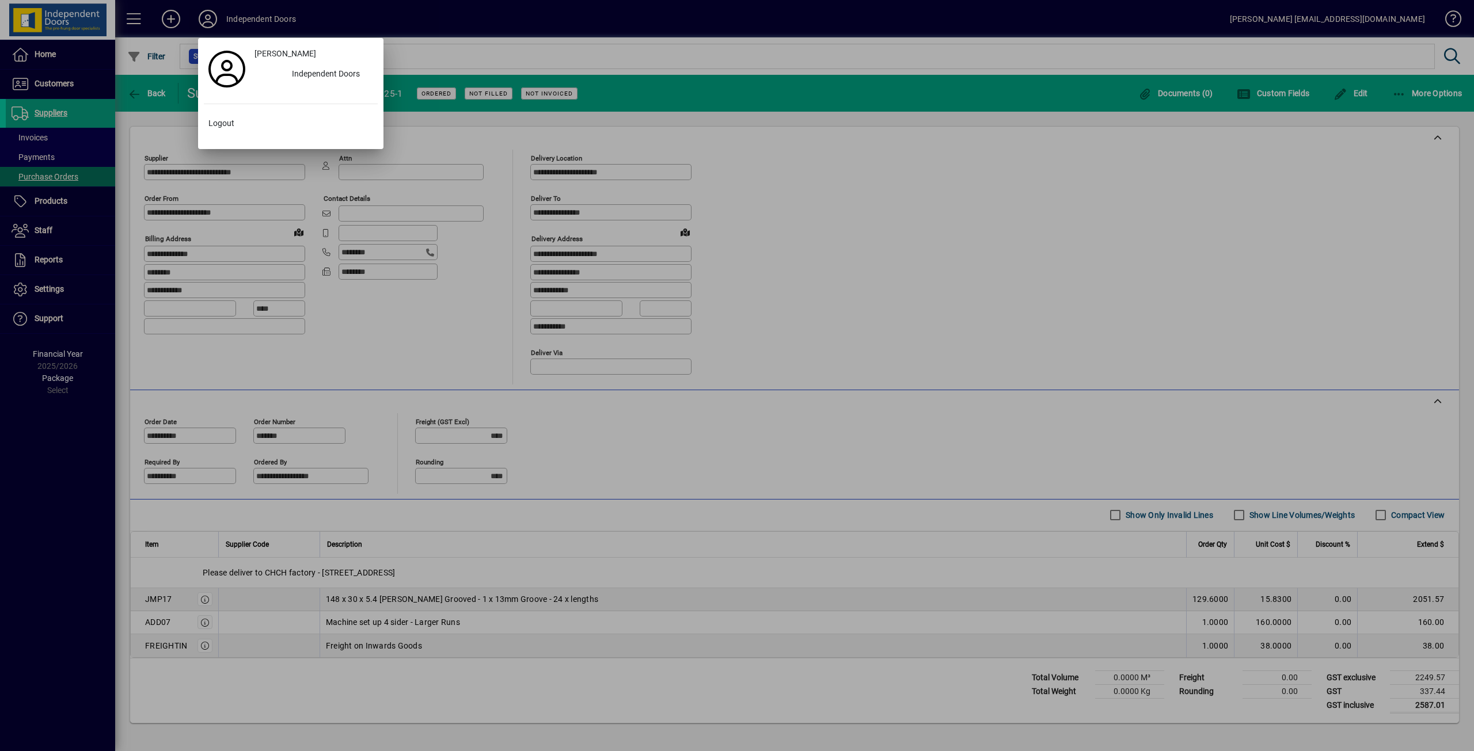  I want to click on span: Logout, so click(221, 123).